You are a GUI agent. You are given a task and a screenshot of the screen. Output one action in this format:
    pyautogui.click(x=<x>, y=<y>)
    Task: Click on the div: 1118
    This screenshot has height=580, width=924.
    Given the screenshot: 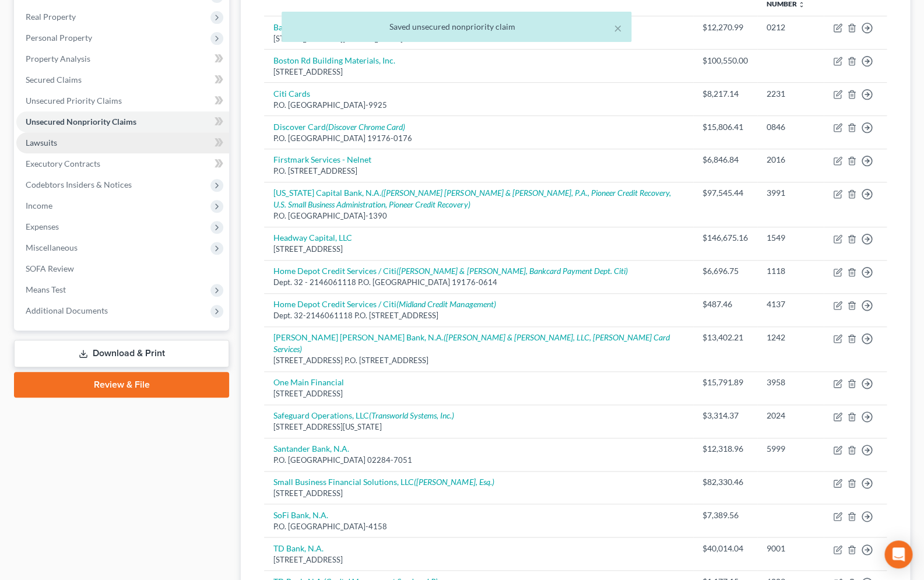 What is the action you would take?
    pyautogui.click(x=791, y=271)
    